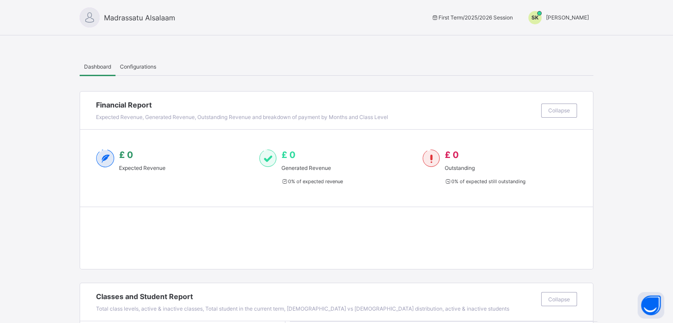  I want to click on span: Financial Report, so click(316, 105).